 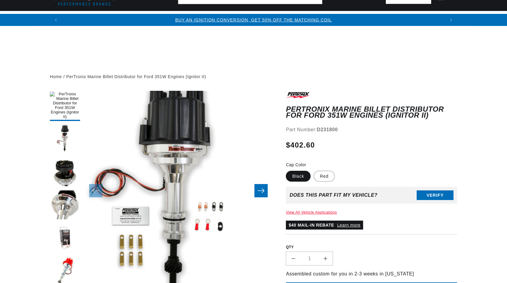 What do you see at coordinates (136, 77) in the screenshot?
I see `a: PerTronix Marine Billet Distributor for Ford 351W Engines (Ignitor II)` at bounding box center [136, 77].